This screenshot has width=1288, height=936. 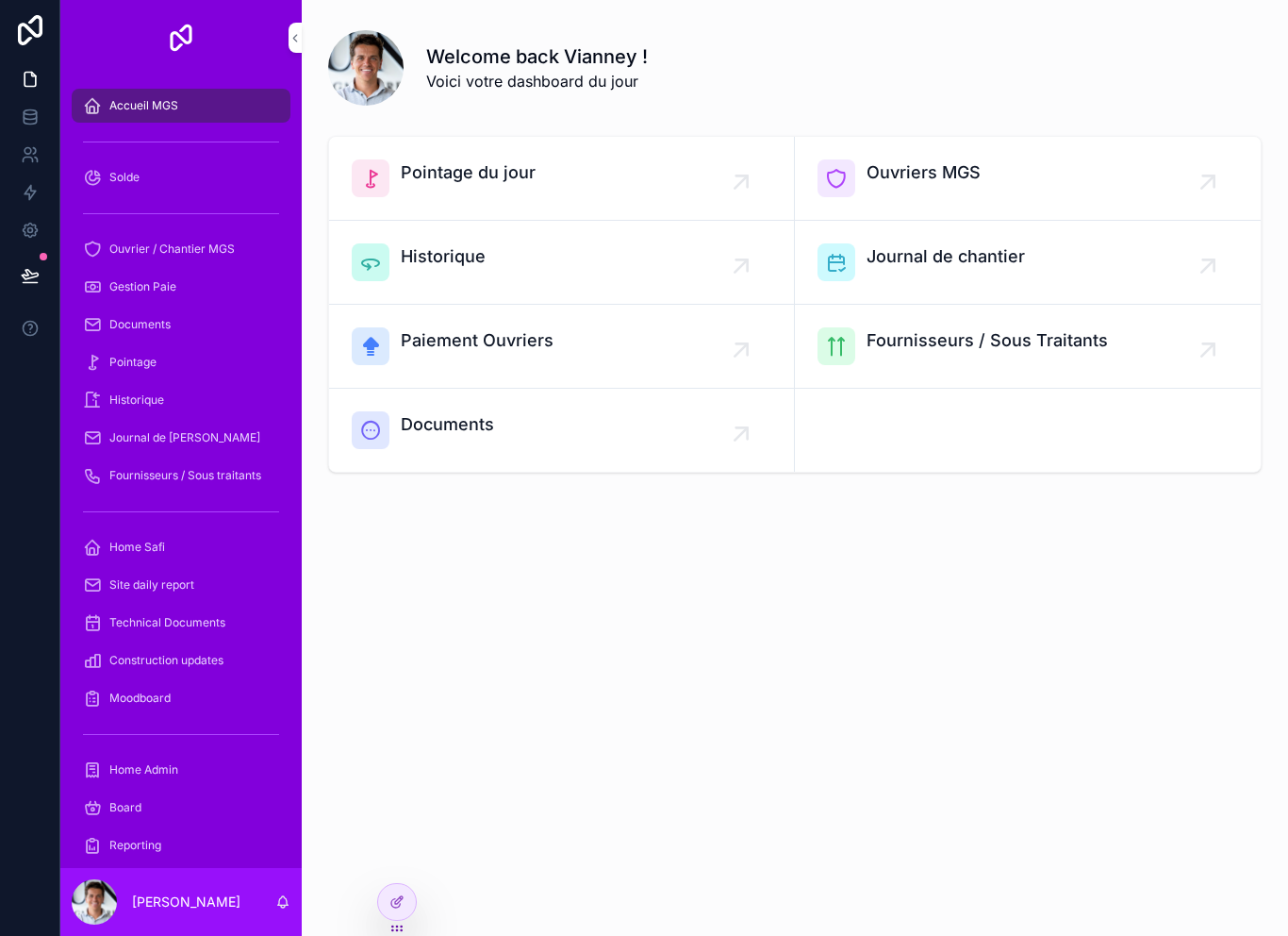 What do you see at coordinates (181, 623) in the screenshot?
I see `a: Technical Documents` at bounding box center [181, 623].